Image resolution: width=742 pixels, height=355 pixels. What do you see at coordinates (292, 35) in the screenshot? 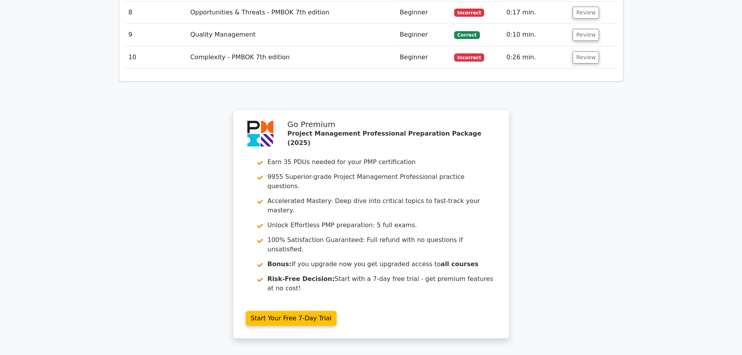
I see `td: Quality Management` at bounding box center [292, 35].